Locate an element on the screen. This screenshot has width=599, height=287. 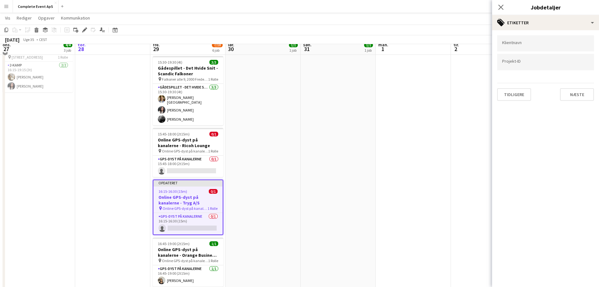
app-card-role: GPS-dyst på kanalerne0/115:45-18:00 (2t15m) is located at coordinates (188, 166).